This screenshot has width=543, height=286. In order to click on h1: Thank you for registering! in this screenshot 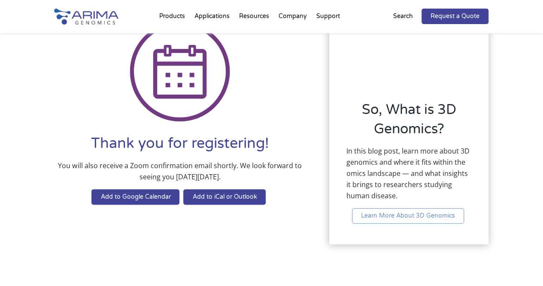, I will do `click(180, 146)`.